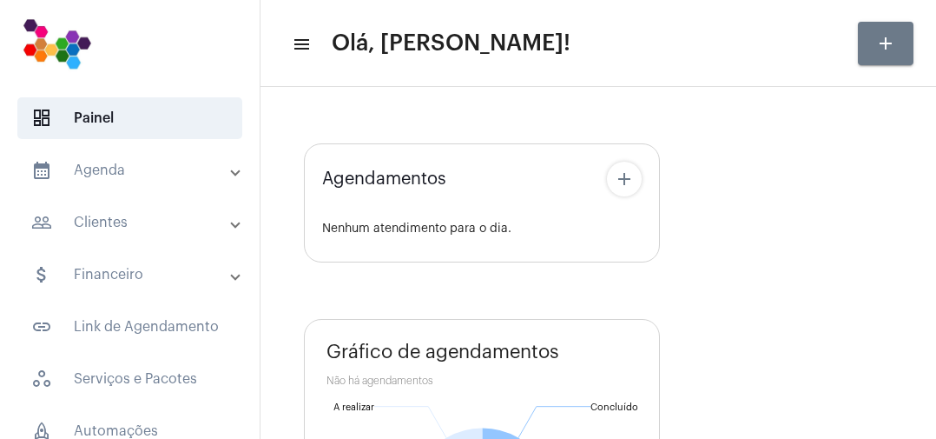 The width and height of the screenshot is (936, 439). I want to click on mat-expansion-panel-header: sidenav iconAgenda, so click(135, 170).